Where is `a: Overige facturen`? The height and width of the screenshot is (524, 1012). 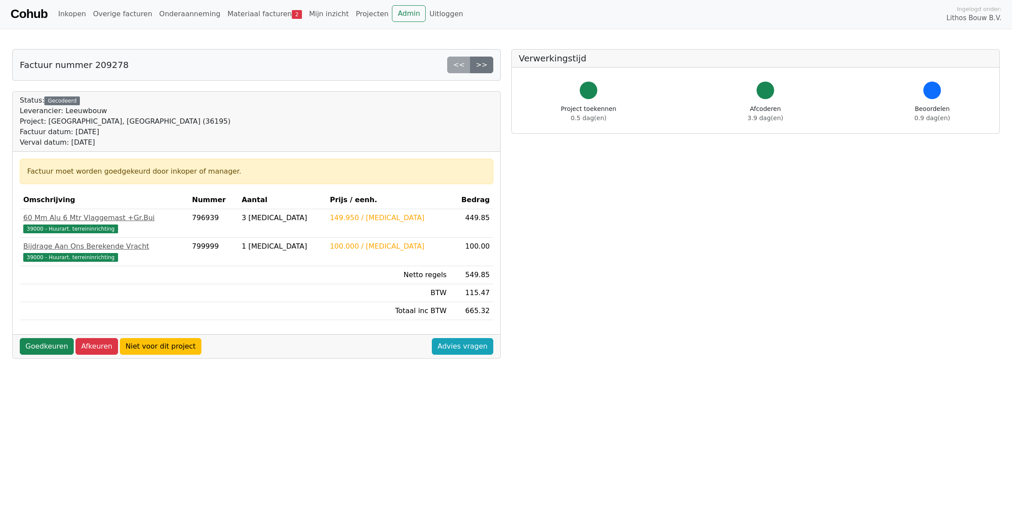 a: Overige facturen is located at coordinates (122, 14).